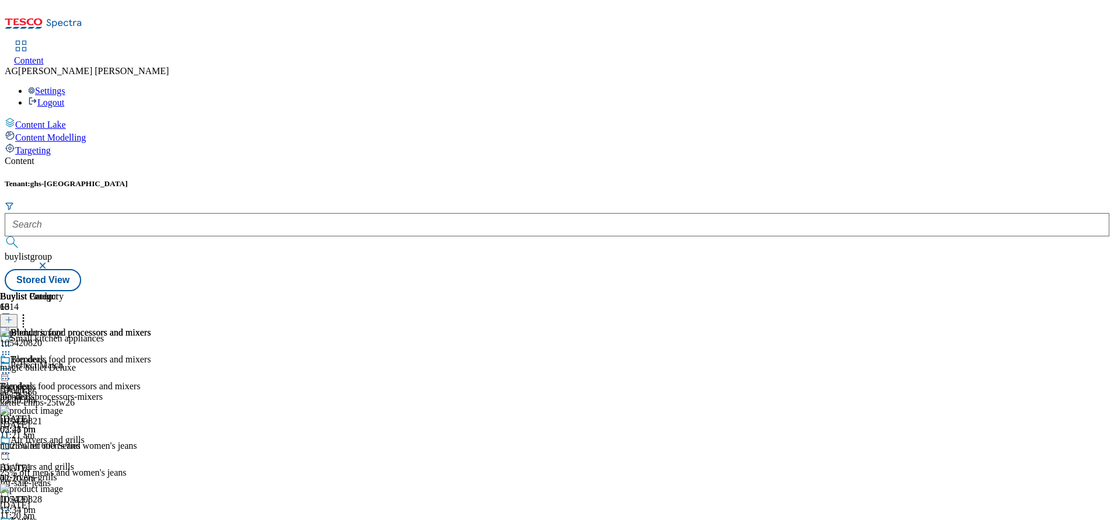 The image size is (1114, 520). I want to click on input: Search, so click(557, 225).